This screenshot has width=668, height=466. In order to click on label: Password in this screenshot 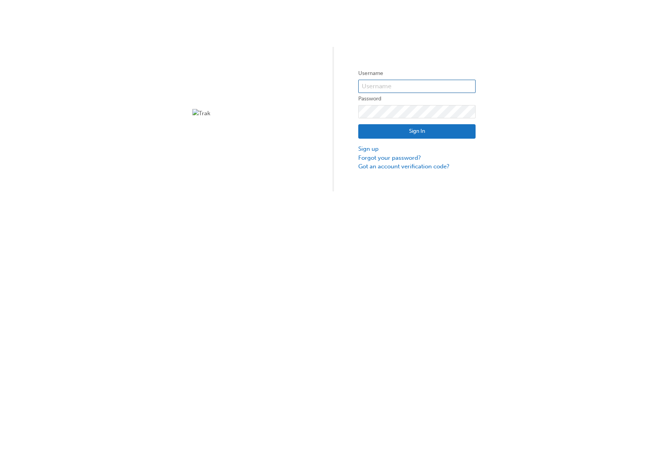, I will do `click(417, 99)`.